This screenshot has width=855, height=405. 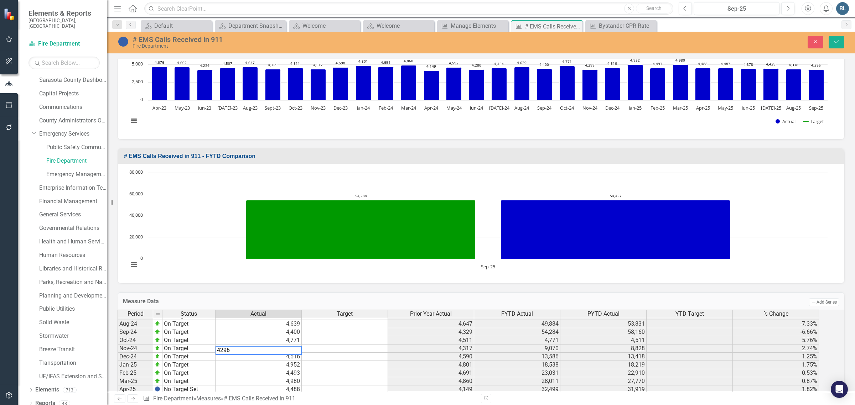 What do you see at coordinates (517, 349) in the screenshot?
I see `td: 9,070` at bounding box center [517, 349].